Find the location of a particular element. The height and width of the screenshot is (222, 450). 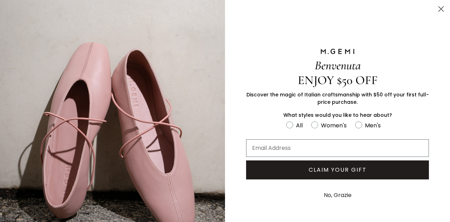

button: CLAIM YOUR GIFT is located at coordinates (337, 170).